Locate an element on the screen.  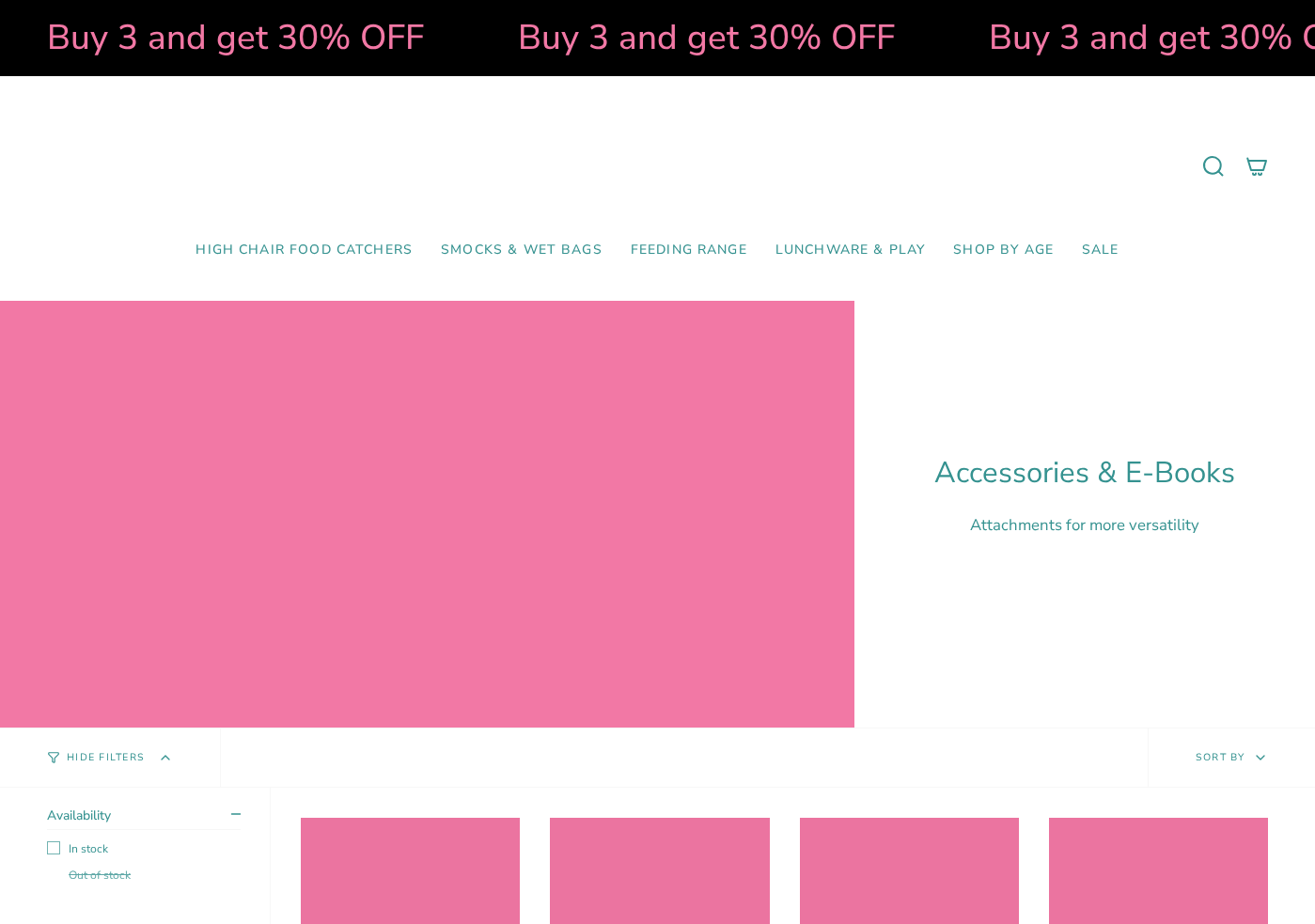
label: In stock is located at coordinates (143, 849).